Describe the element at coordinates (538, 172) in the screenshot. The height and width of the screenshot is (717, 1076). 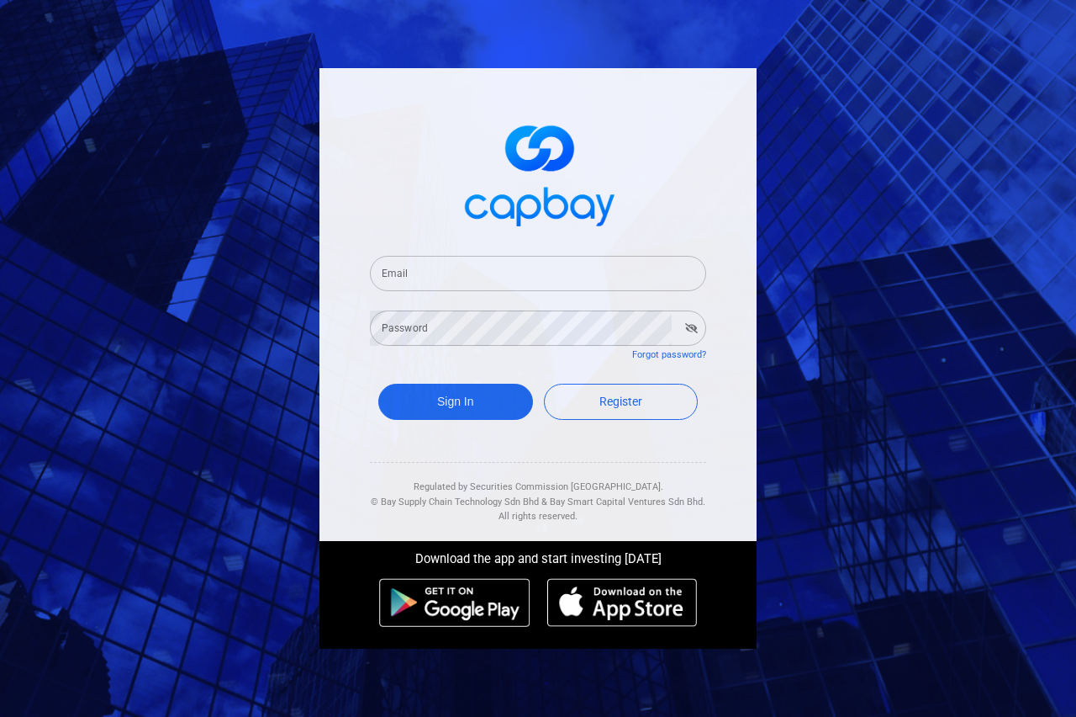
I see `img: logo` at that location.